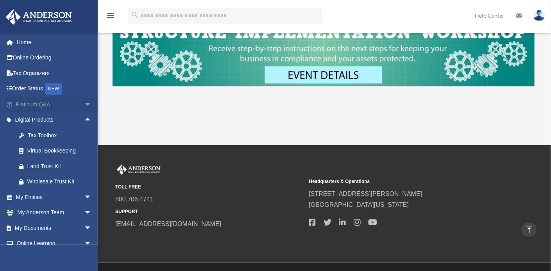 The height and width of the screenshot is (271, 551). What do you see at coordinates (57, 151) in the screenshot?
I see `a: Virtual Bookkeeping` at bounding box center [57, 151].